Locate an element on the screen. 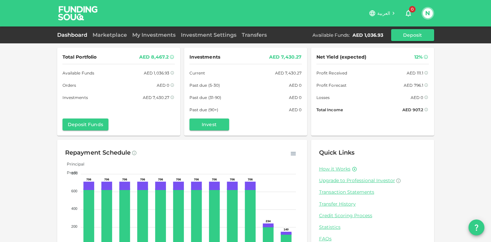 The height and width of the screenshot is (242, 491). span: Quick Links is located at coordinates (337, 152).